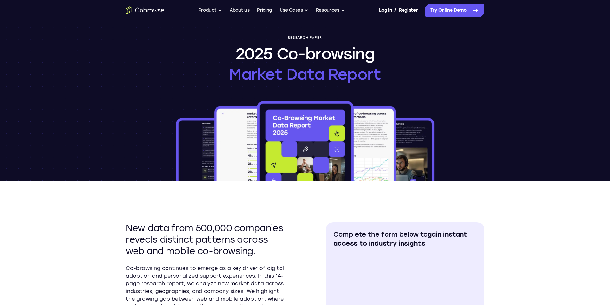 The height and width of the screenshot is (305, 610). Describe the element at coordinates (400, 239) in the screenshot. I see `span: gain instant access to industry insights` at that location.